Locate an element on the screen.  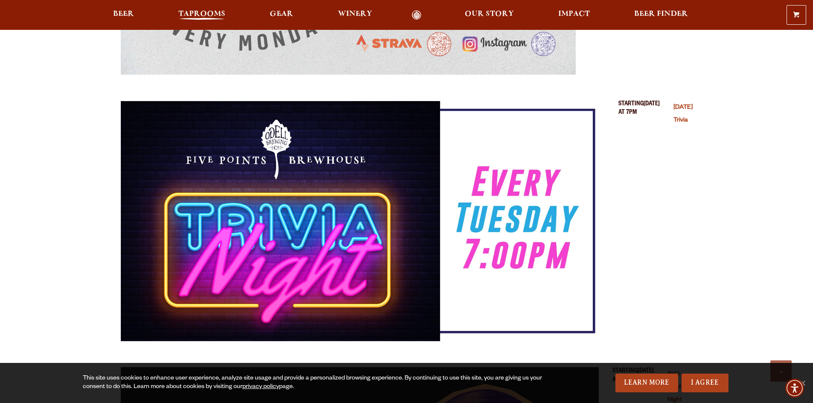
span: Impact is located at coordinates (574, 14).